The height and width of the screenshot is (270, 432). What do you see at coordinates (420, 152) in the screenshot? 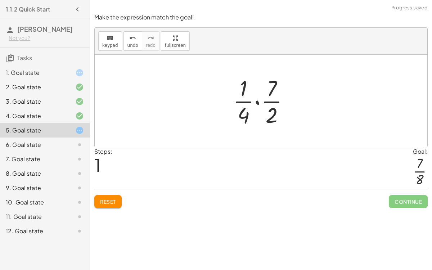
I see `div: Goal:` at bounding box center [420, 152].